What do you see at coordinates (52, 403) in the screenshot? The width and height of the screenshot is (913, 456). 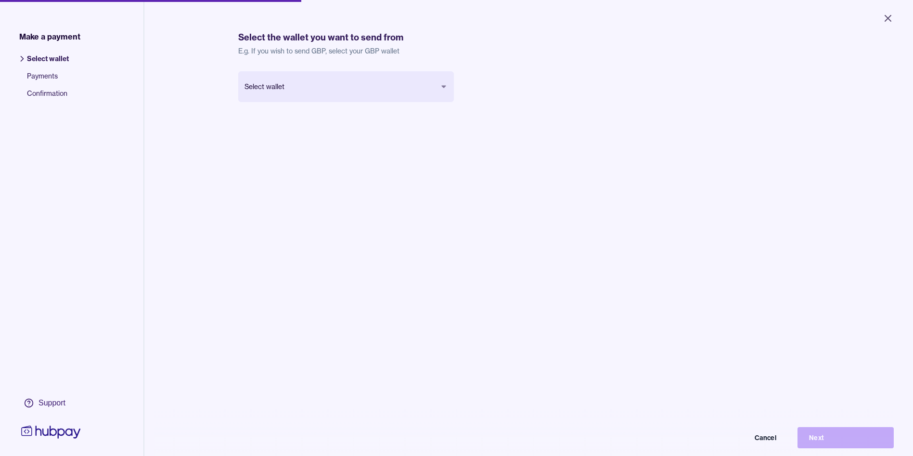 I see `div: Support` at bounding box center [52, 403].